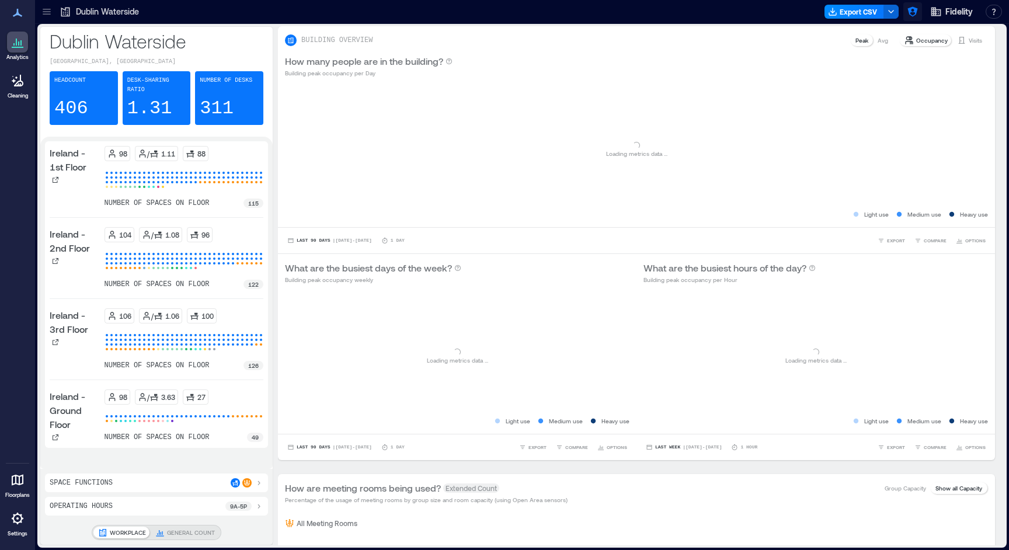 The image size is (1009, 550). Describe the element at coordinates (253, 284) in the screenshot. I see `p: 122` at that location.